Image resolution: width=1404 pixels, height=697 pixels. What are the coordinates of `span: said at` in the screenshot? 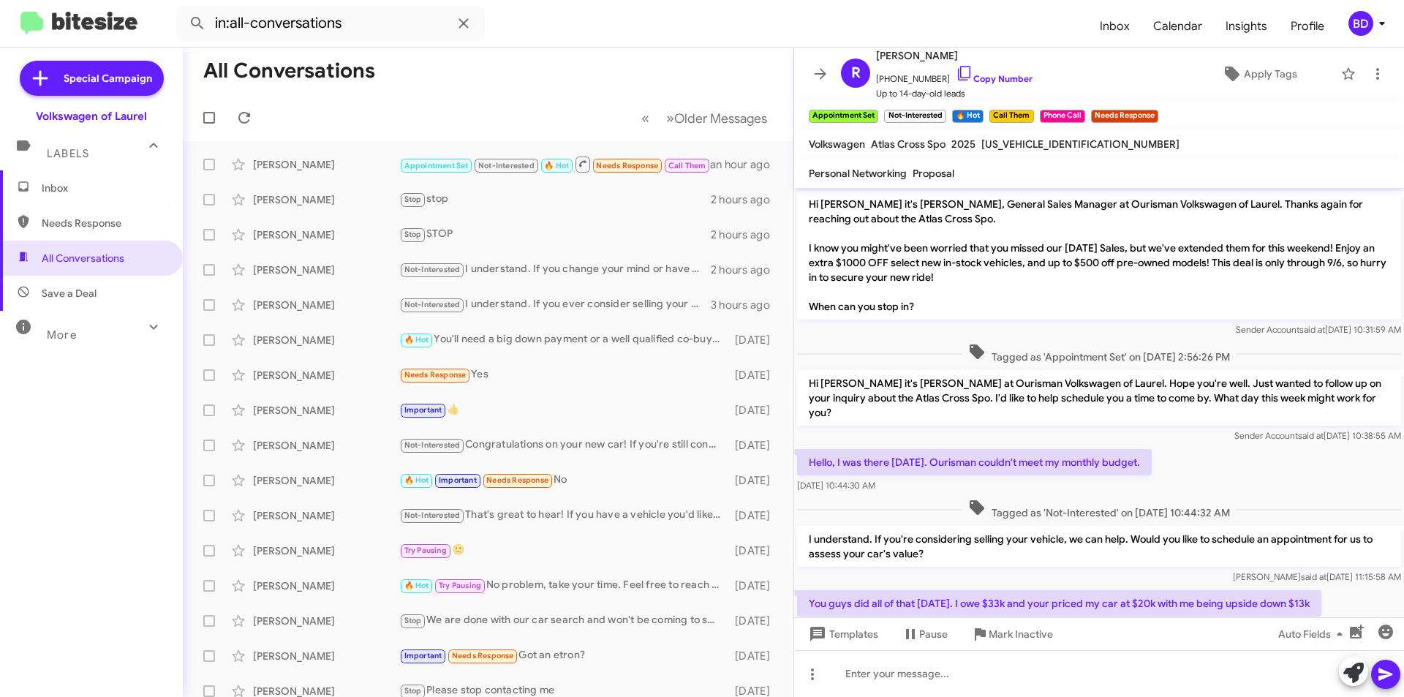 It's located at (1312, 329).